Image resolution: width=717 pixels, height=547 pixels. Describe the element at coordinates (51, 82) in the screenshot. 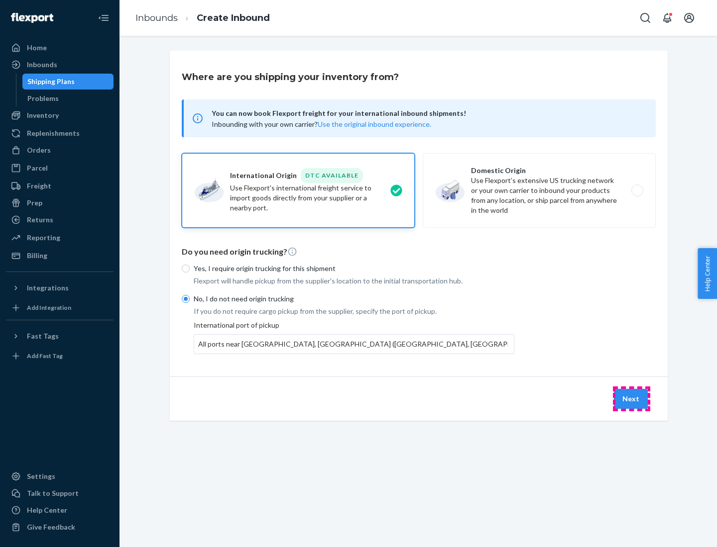

I see `div: Shipping Plans` at that location.